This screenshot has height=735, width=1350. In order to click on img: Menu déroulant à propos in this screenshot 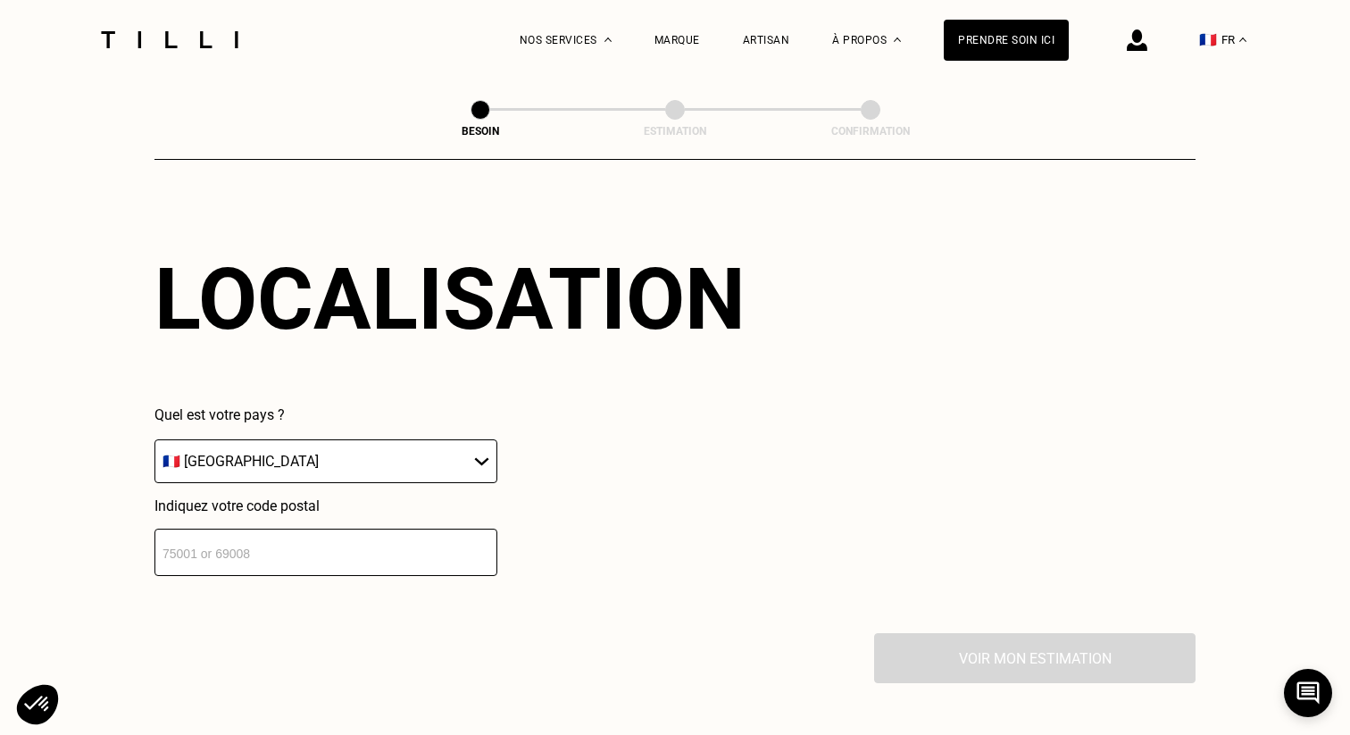, I will do `click(898, 39)`.